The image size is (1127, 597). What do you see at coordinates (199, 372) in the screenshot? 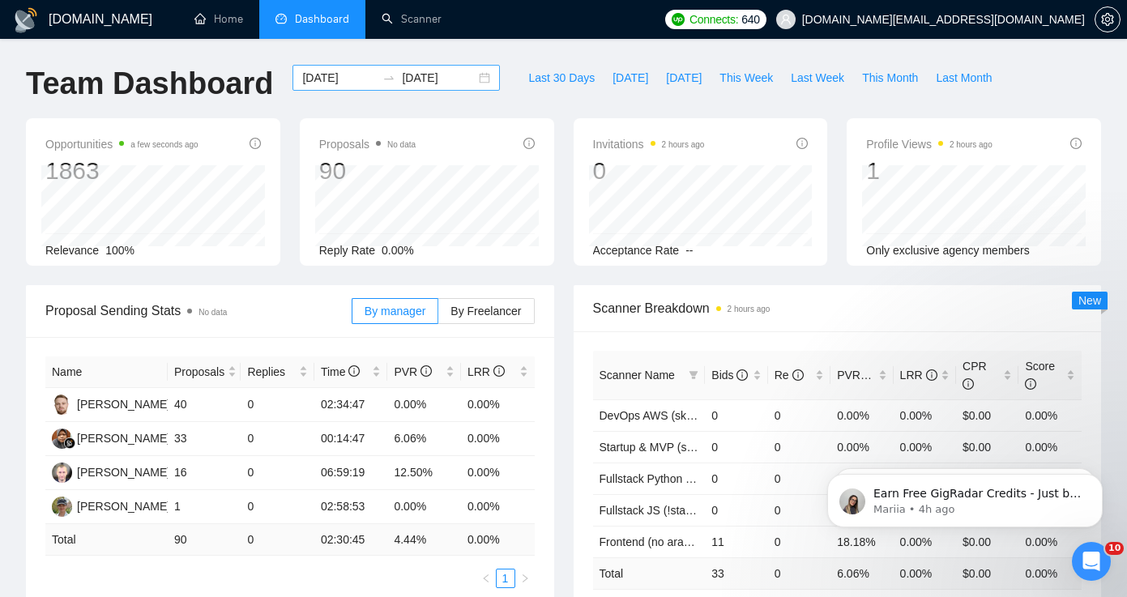
I see `span: Proposals` at bounding box center [199, 372].